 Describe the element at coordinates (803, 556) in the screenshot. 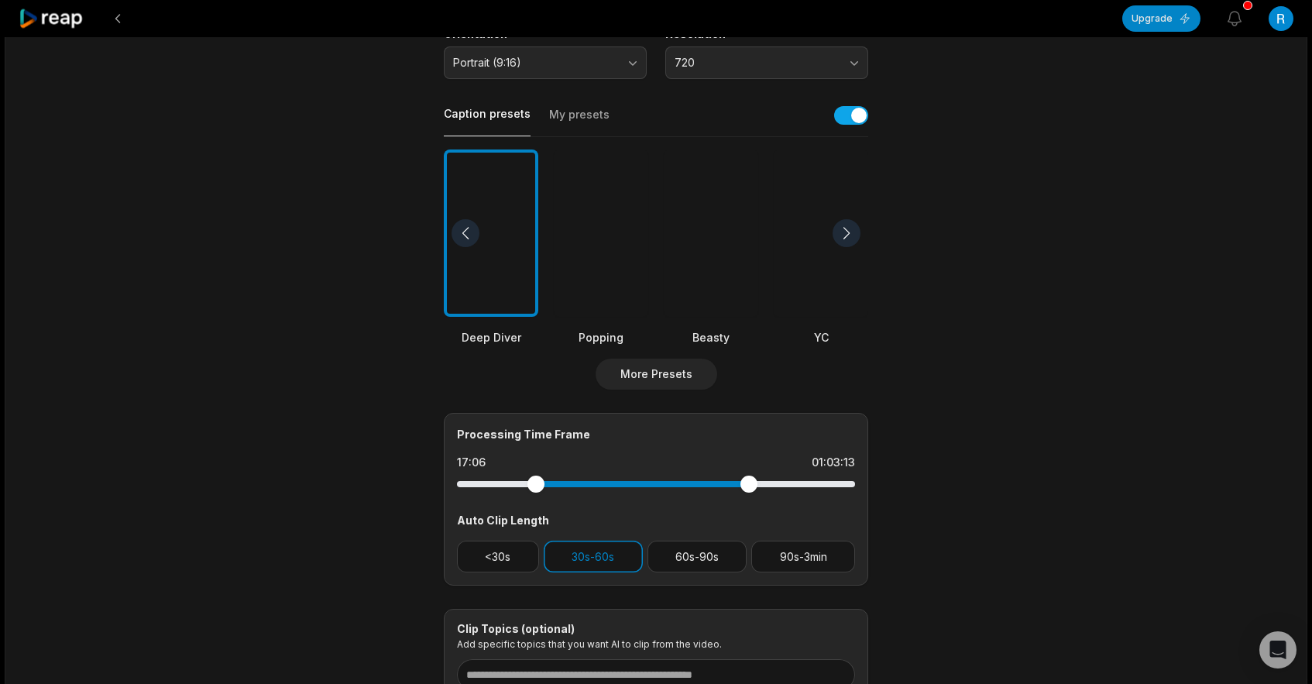

I see `button: 90s-3min` at that location.